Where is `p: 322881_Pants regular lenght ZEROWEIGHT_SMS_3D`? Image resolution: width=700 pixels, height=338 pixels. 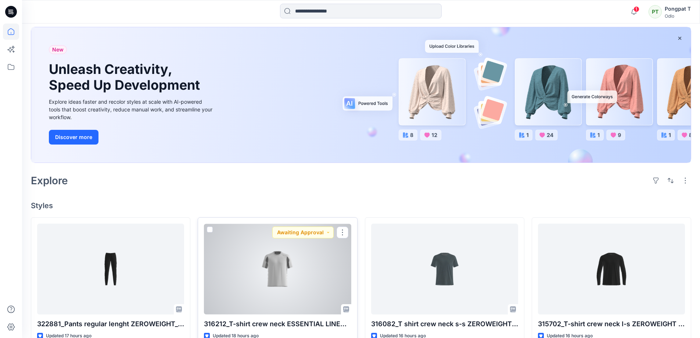 p: 322881_Pants regular lenght ZEROWEIGHT_SMS_3D is located at coordinates (111, 324).